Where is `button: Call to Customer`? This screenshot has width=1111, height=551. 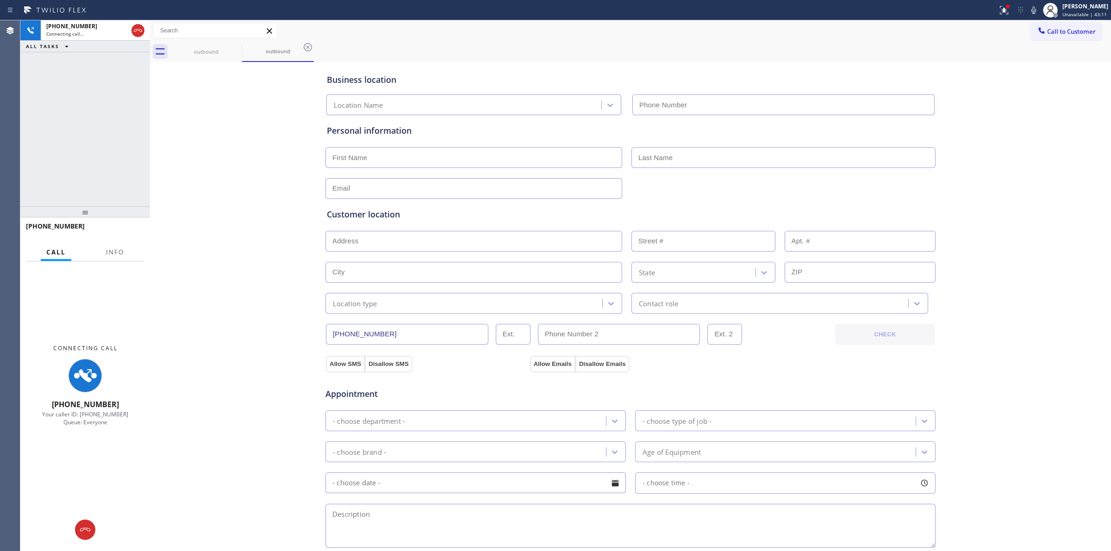
button: Call to Customer is located at coordinates (1066, 31).